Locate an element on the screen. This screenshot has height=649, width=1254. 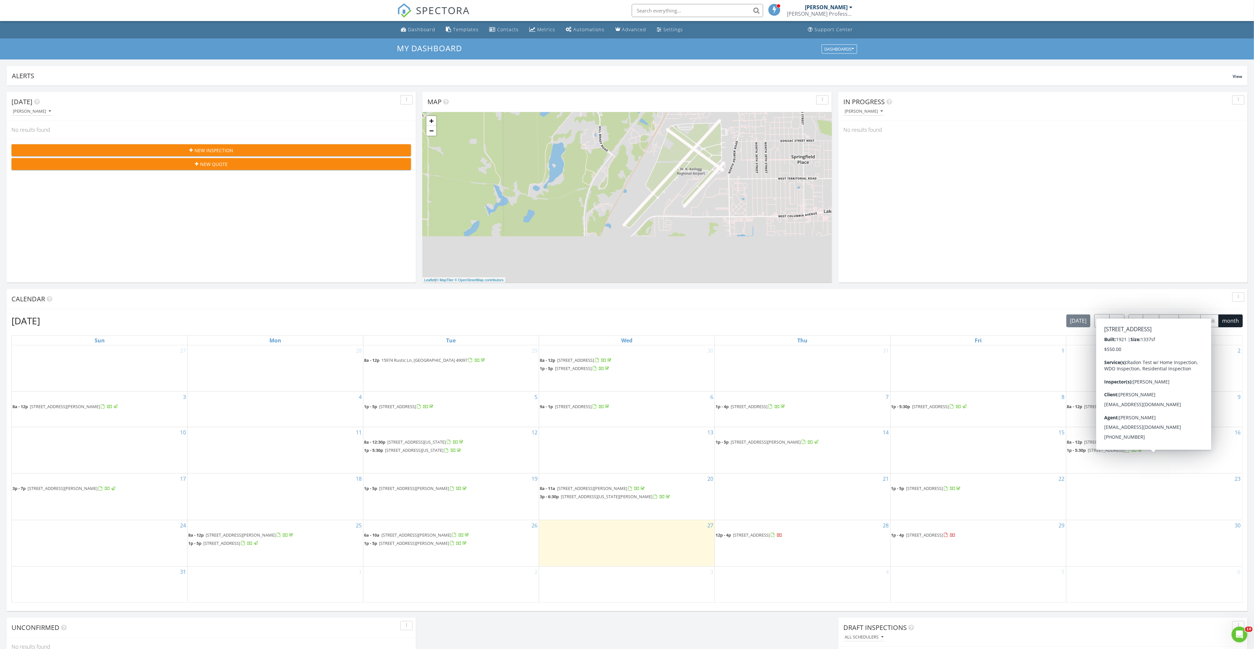
div: Conrad Professional Inspection Services LLC is located at coordinates (820, 14).